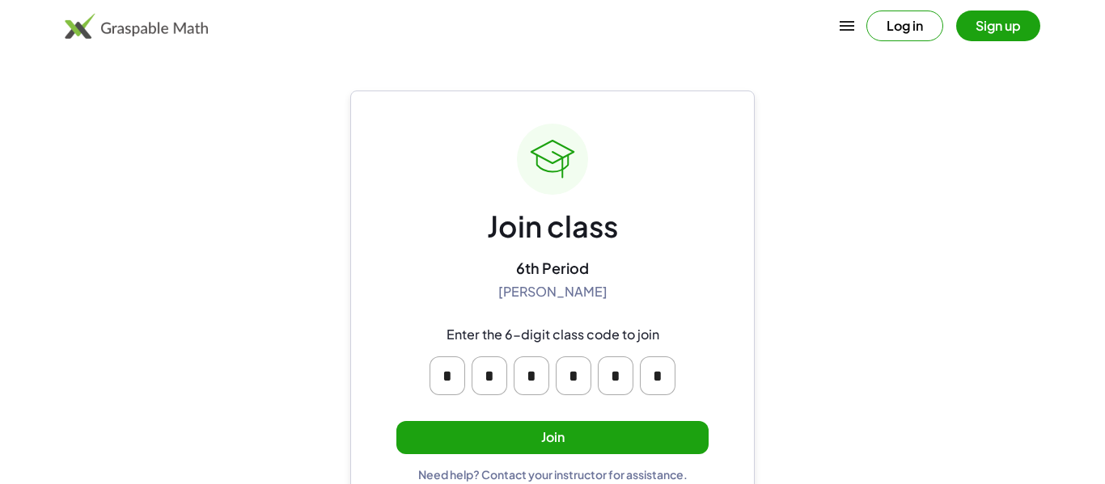 This screenshot has height=484, width=1105. Describe the element at coordinates (904, 26) in the screenshot. I see `button: Log in` at that location.